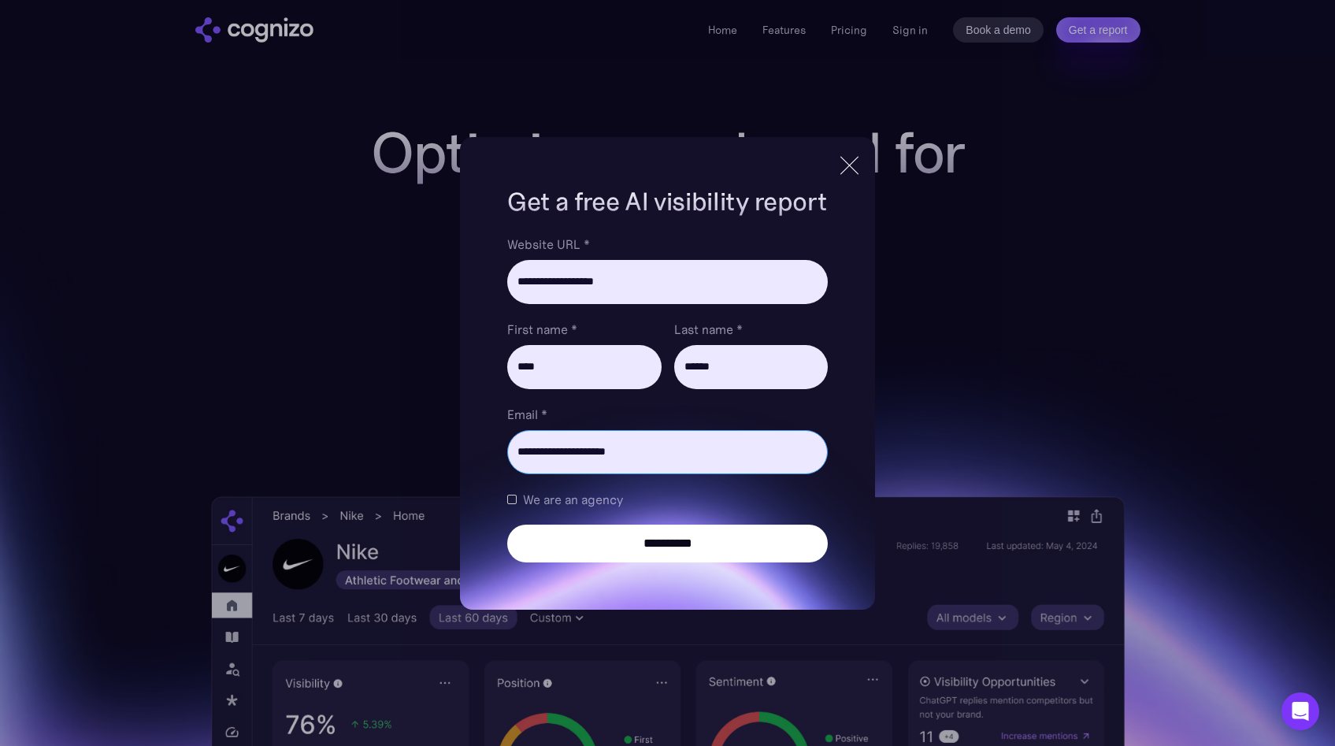  Describe the element at coordinates (667, 398) in the screenshot. I see `form: Brand Report Form` at that location.